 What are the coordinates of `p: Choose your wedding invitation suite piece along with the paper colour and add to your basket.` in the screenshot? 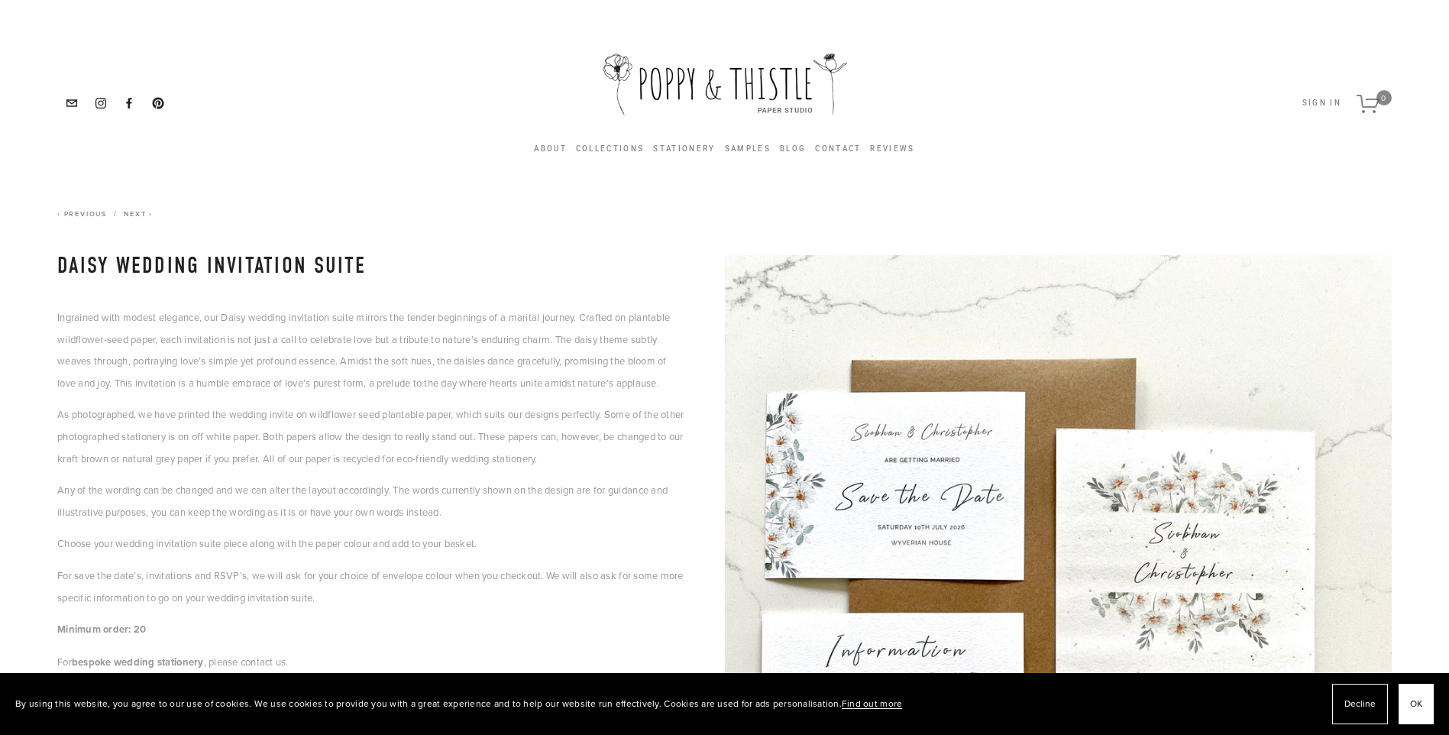 It's located at (372, 543).